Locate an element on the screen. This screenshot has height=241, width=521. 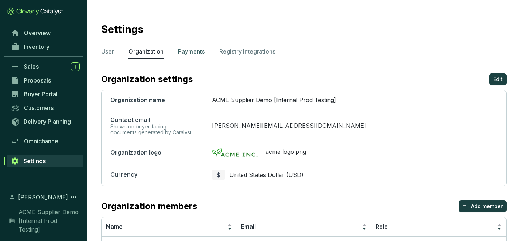
span: United States Dollar (USD) is located at coordinates (266, 175).